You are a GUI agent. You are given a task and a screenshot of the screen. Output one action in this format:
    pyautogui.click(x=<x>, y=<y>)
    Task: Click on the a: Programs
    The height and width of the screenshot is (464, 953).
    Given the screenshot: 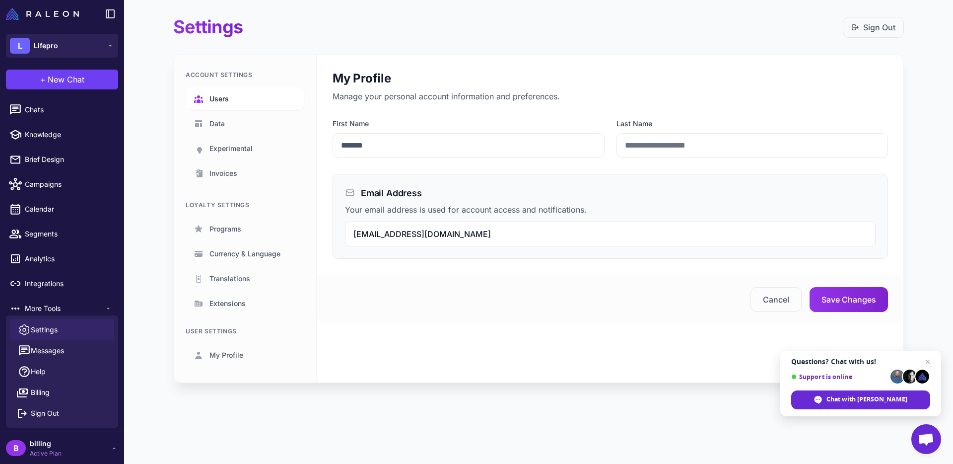 What is the action you would take?
    pyautogui.click(x=245, y=229)
    